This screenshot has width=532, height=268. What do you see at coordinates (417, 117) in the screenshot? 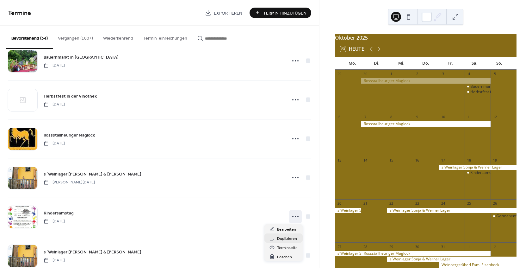
I see `div: 9` at bounding box center [417, 117].